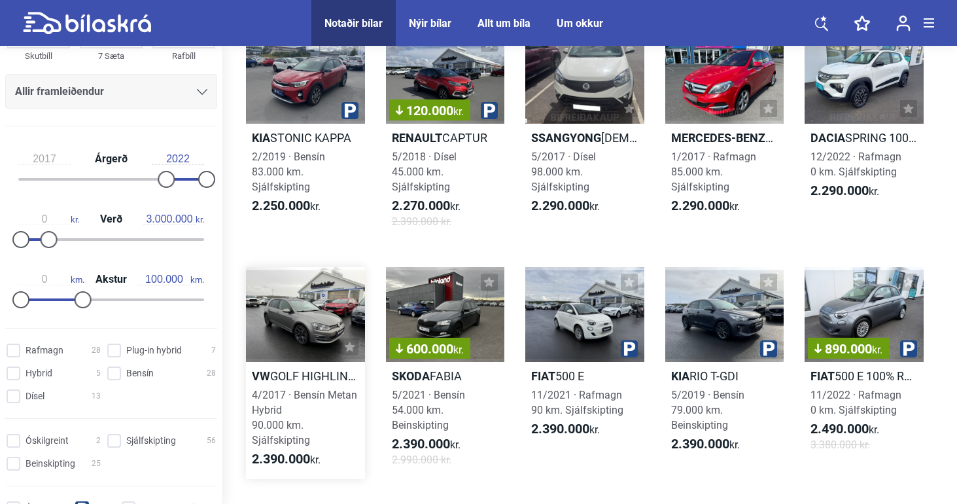 Image resolution: width=957 pixels, height=504 pixels. Describe the element at coordinates (445, 134) in the screenshot. I see `a: 120.000kr.RenaultCAPTUR5/2018 · Dísel45.000 km. Sjálfskipting2.270.000kr.2.390.000 kr.` at that location.